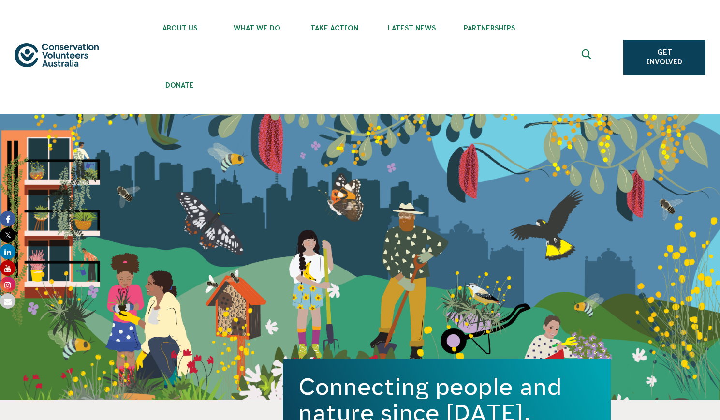 The image size is (720, 420). I want to click on span: Donate, so click(180, 85).